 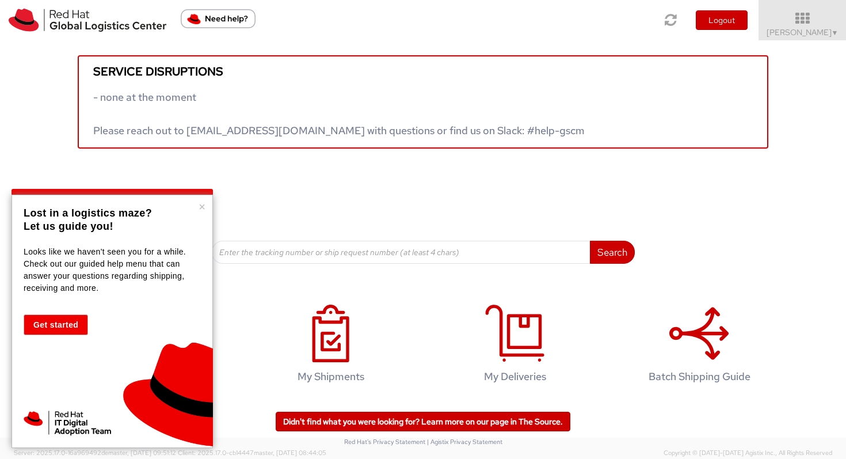 What do you see at coordinates (401, 252) in the screenshot?
I see `input: Enter the tracking number or ship request number (at least 4 chars)` at bounding box center [401, 252].